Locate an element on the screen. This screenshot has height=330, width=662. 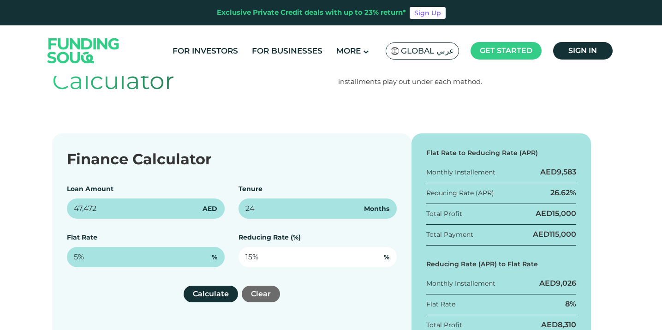
a: Sign Up is located at coordinates (427, 13).